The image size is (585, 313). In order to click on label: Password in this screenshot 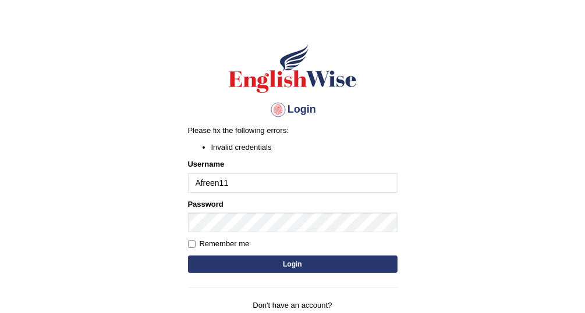, I will do `click(205, 204)`.